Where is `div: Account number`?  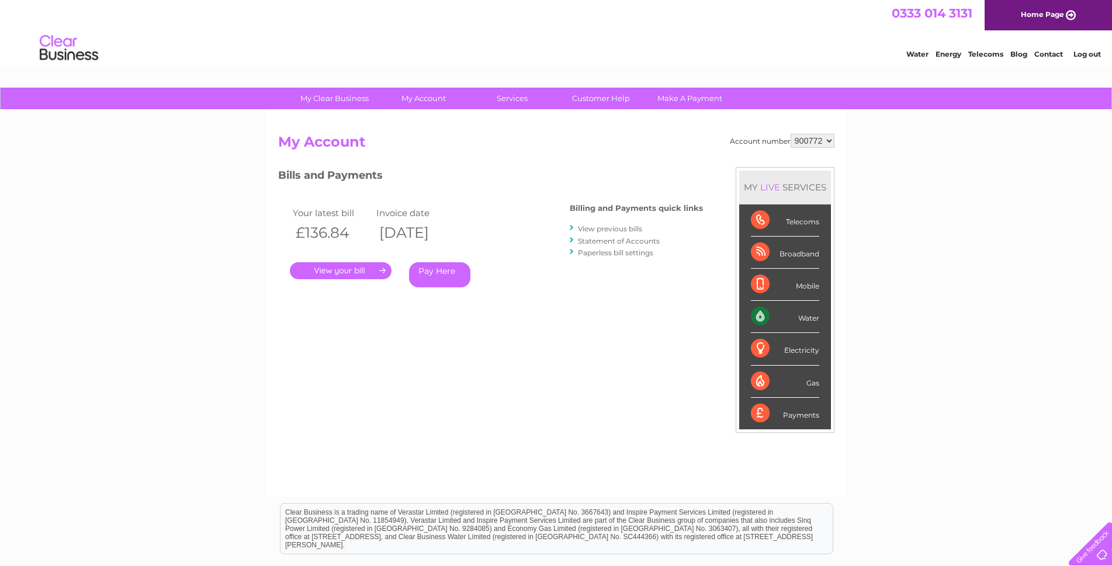
div: Account number is located at coordinates (782, 141).